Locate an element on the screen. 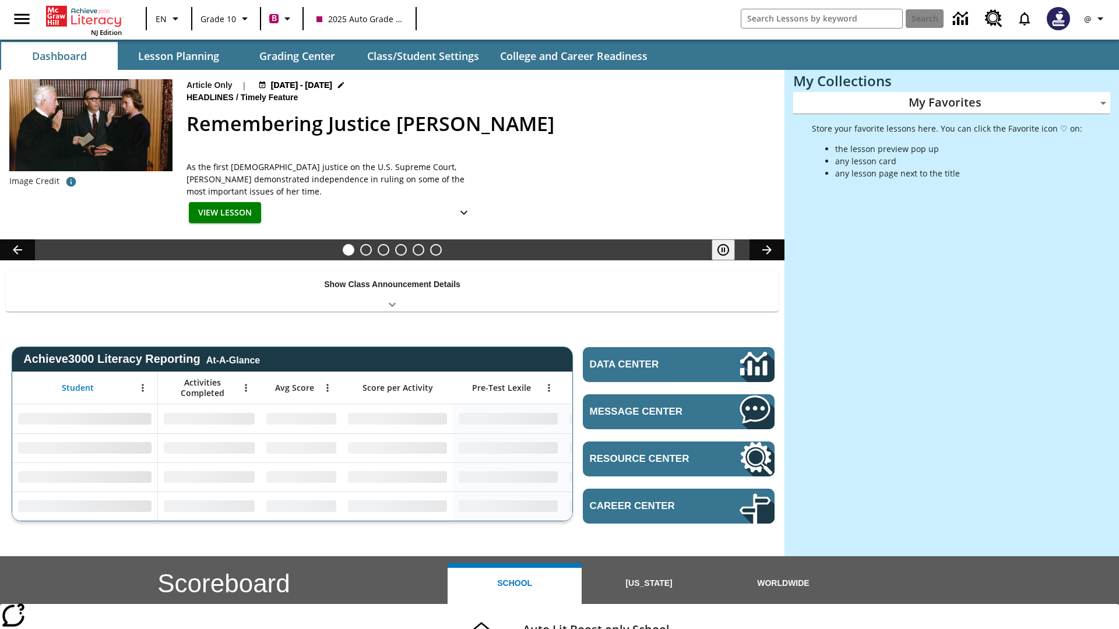 Image resolution: width=1119 pixels, height=629 pixels. span: Student is located at coordinates (77, 388).